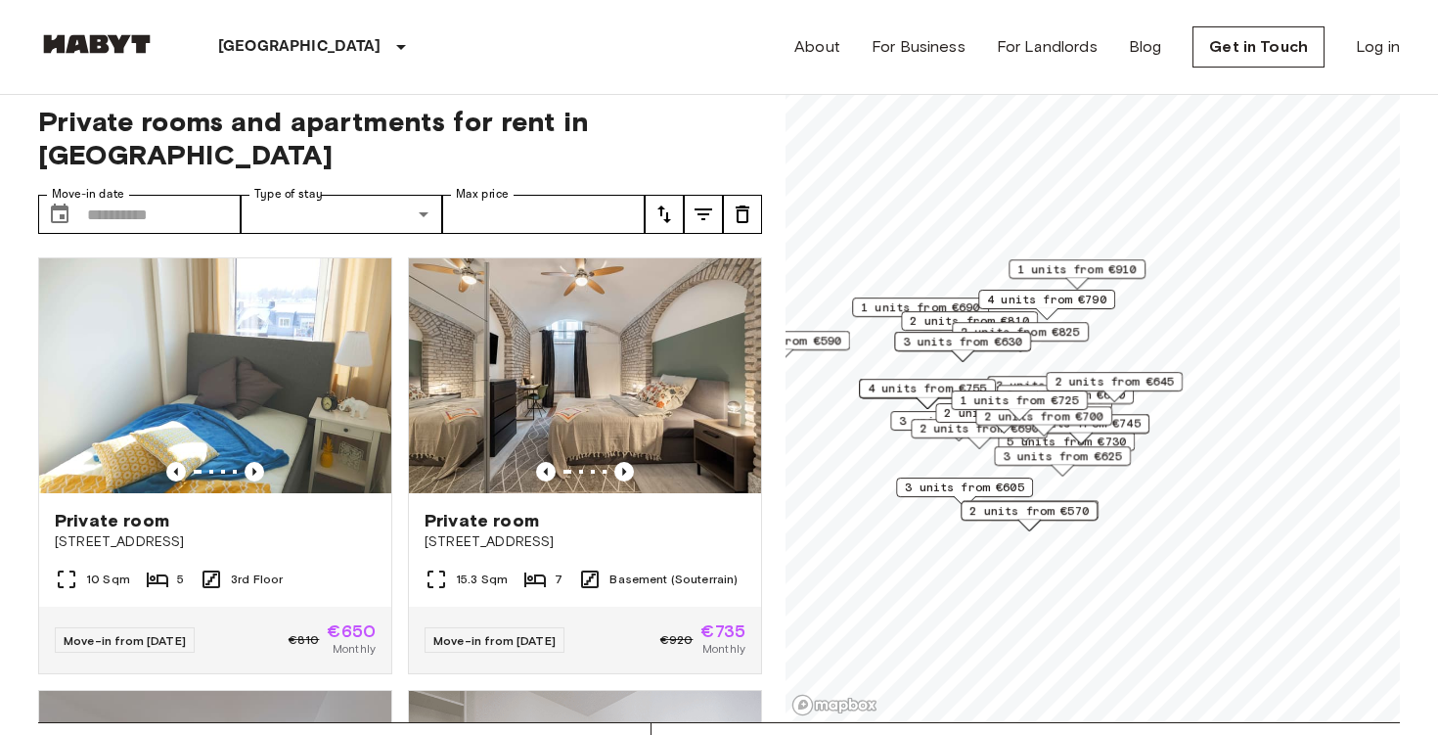  Describe the element at coordinates (1029, 511) in the screenshot. I see `span: 2 units from €570` at that location.